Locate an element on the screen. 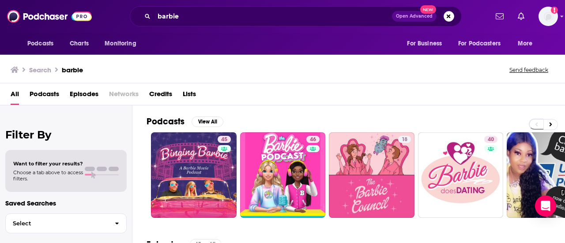 This screenshot has height=243, width=565. span: For Podcasters is located at coordinates (479, 44).